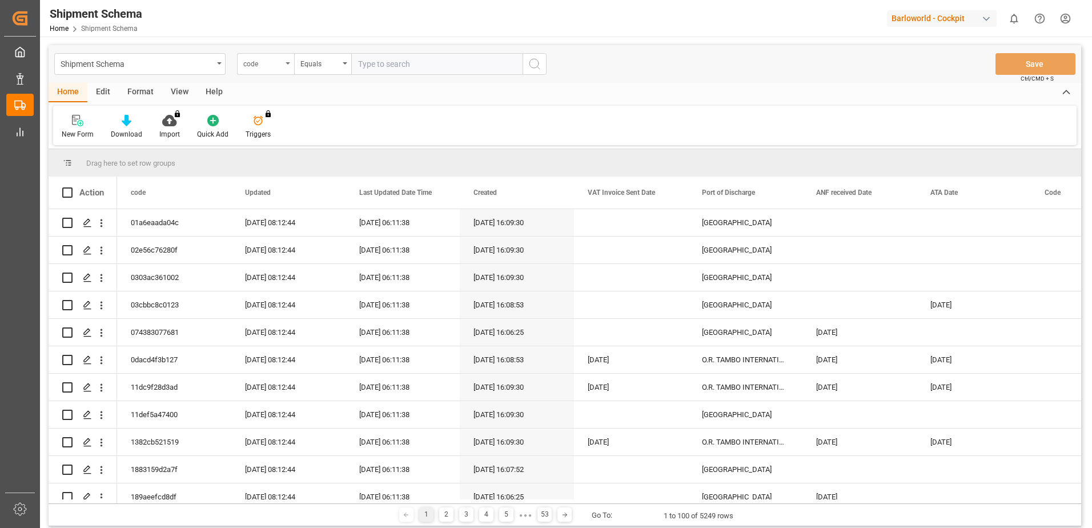  I want to click on div: Quick Add, so click(212, 134).